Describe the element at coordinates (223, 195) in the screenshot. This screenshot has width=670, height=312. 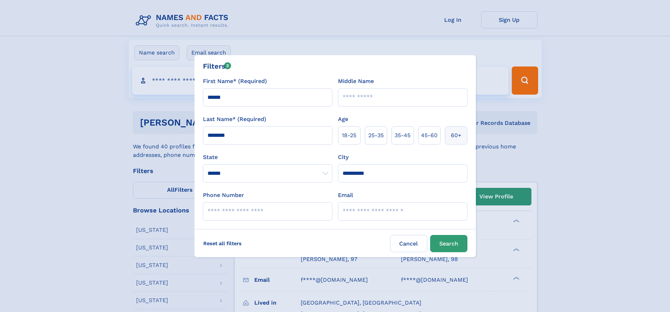
I see `label: Phone Number` at that location.